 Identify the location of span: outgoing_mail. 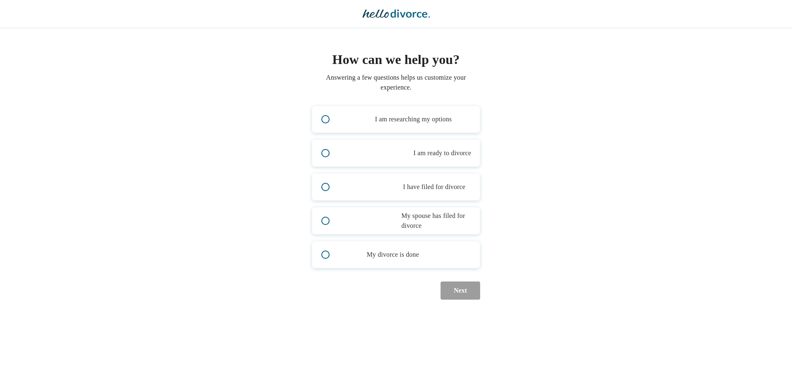
(371, 187).